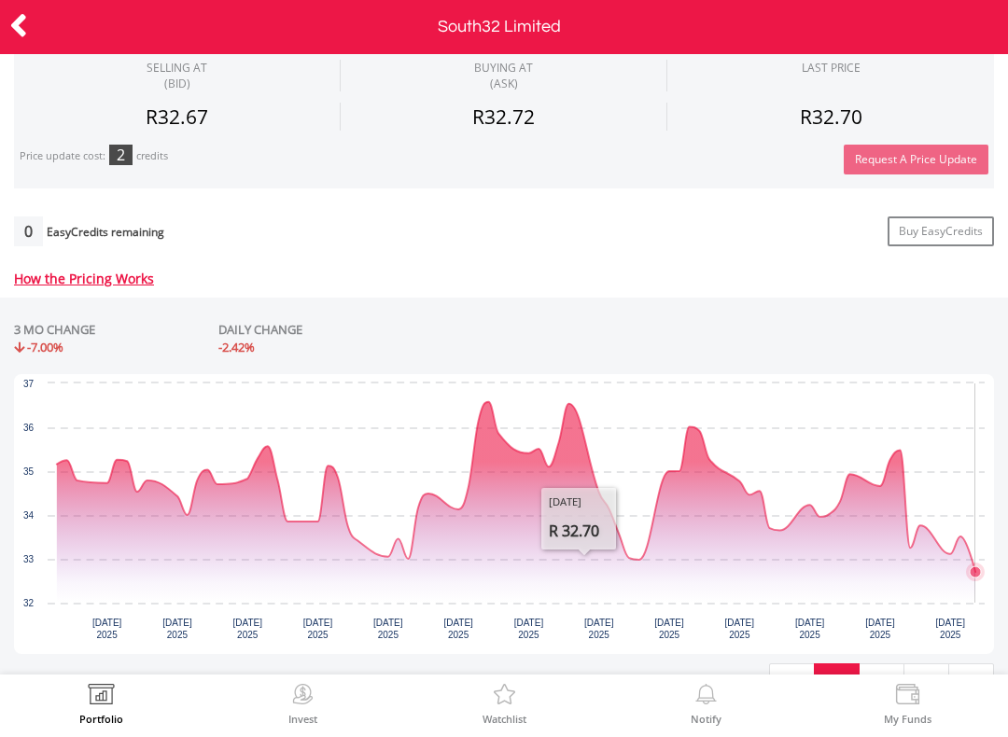 The height and width of the screenshot is (737, 1008). What do you see at coordinates (907, 703) in the screenshot?
I see `a: My Funds` at bounding box center [907, 703].